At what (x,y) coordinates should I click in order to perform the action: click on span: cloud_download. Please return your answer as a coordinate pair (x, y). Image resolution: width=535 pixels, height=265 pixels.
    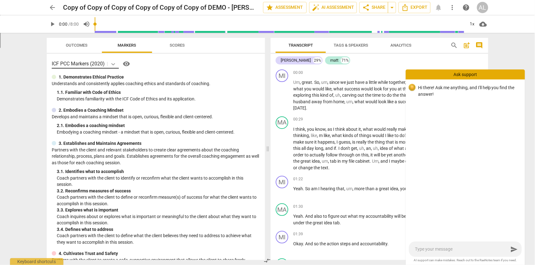
    Looking at the image, I should click on (483, 24).